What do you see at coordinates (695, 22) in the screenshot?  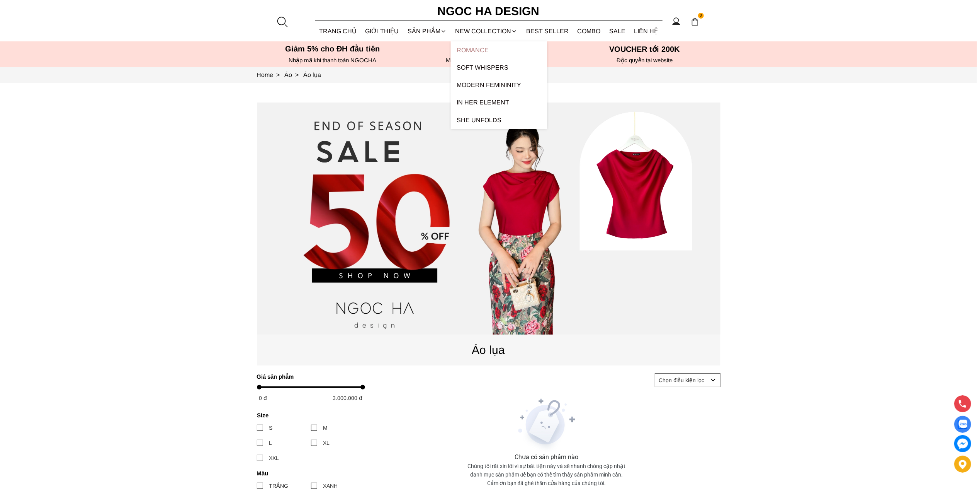 I see `img: img-CART-ICON-ksit0nf1` at bounding box center [695, 22].